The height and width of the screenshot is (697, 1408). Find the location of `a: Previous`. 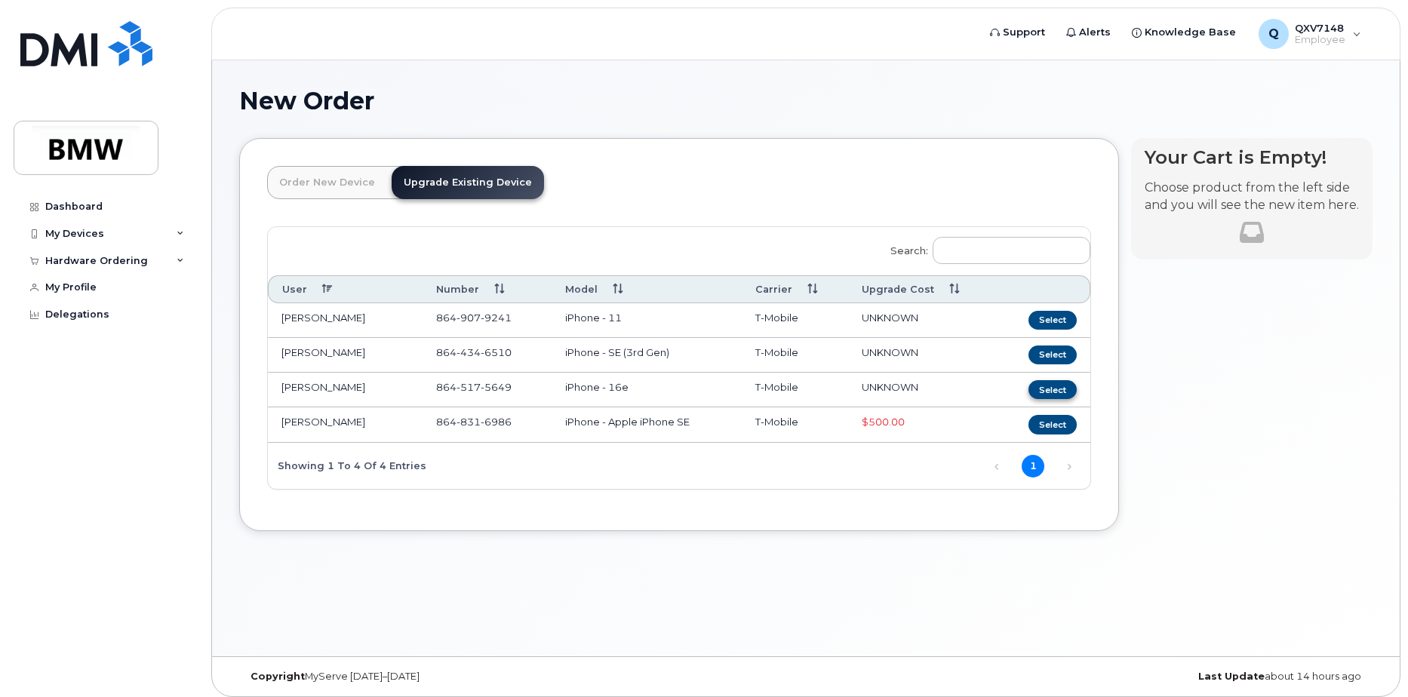

a: Previous is located at coordinates (997, 466).